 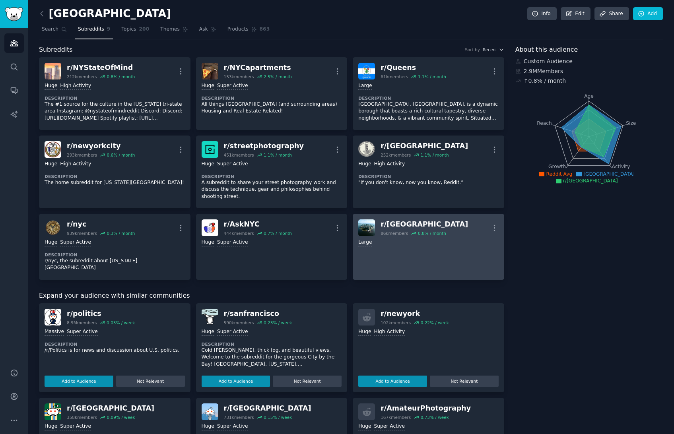 What do you see at coordinates (170, 29) in the screenshot?
I see `span: Themes` at bounding box center [170, 29].